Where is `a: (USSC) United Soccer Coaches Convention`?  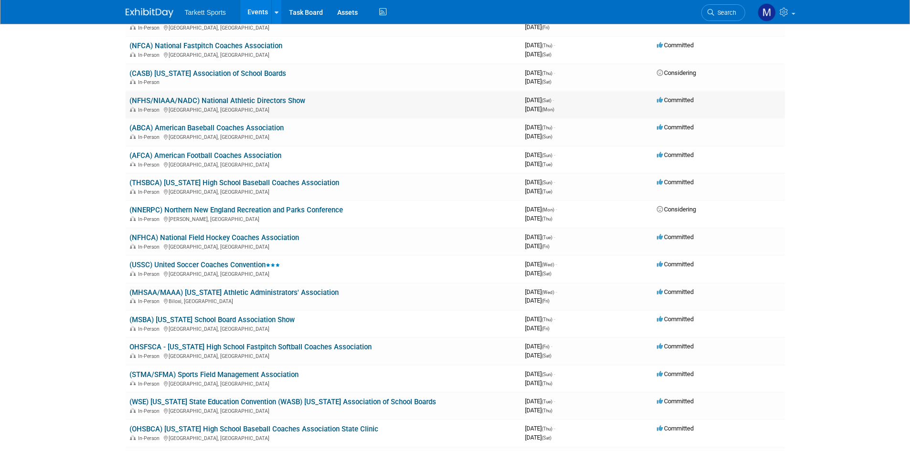 a: (USSC) United Soccer Coaches Convention is located at coordinates (204, 265).